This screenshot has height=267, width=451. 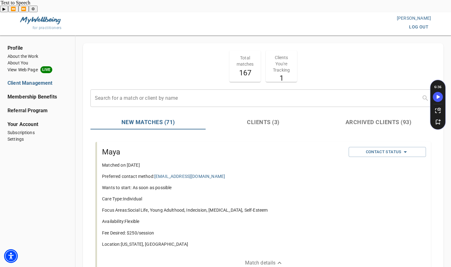 I want to click on div: Accessibility Menu, so click(x=11, y=256).